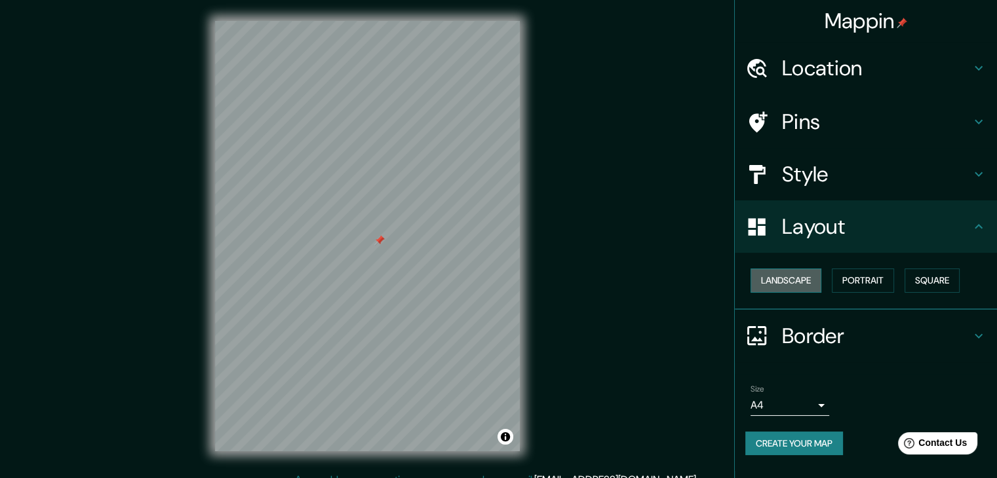 This screenshot has height=478, width=997. I want to click on label: Size, so click(757, 389).